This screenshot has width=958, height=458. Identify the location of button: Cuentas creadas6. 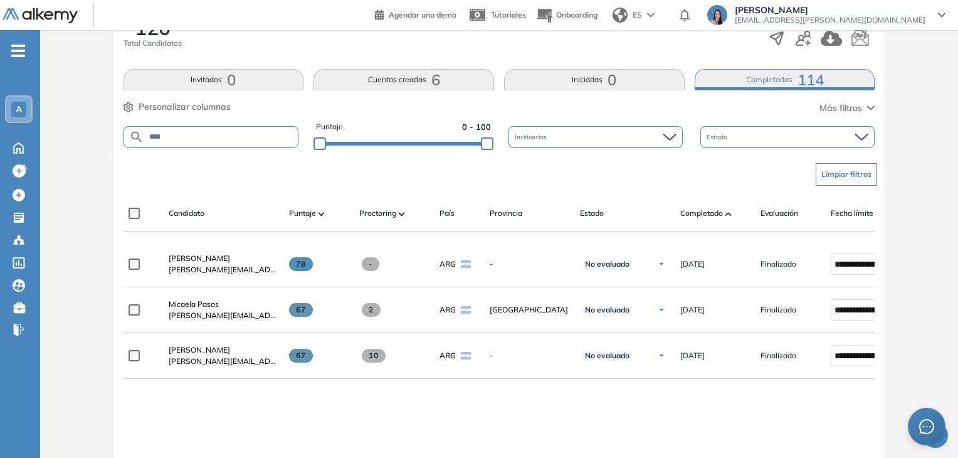
(404, 80).